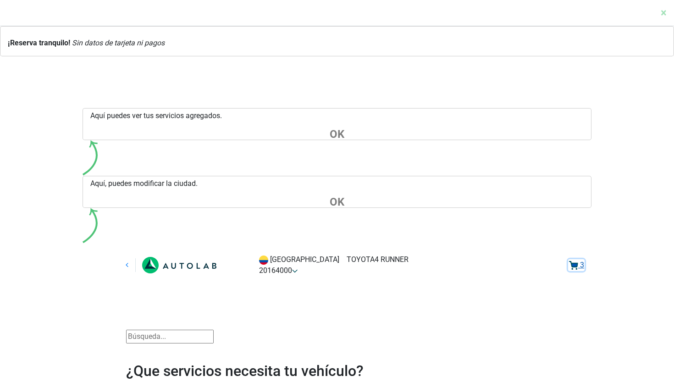 Image resolution: width=674 pixels, height=381 pixels. I want to click on span: TOYOTA, so click(360, 259).